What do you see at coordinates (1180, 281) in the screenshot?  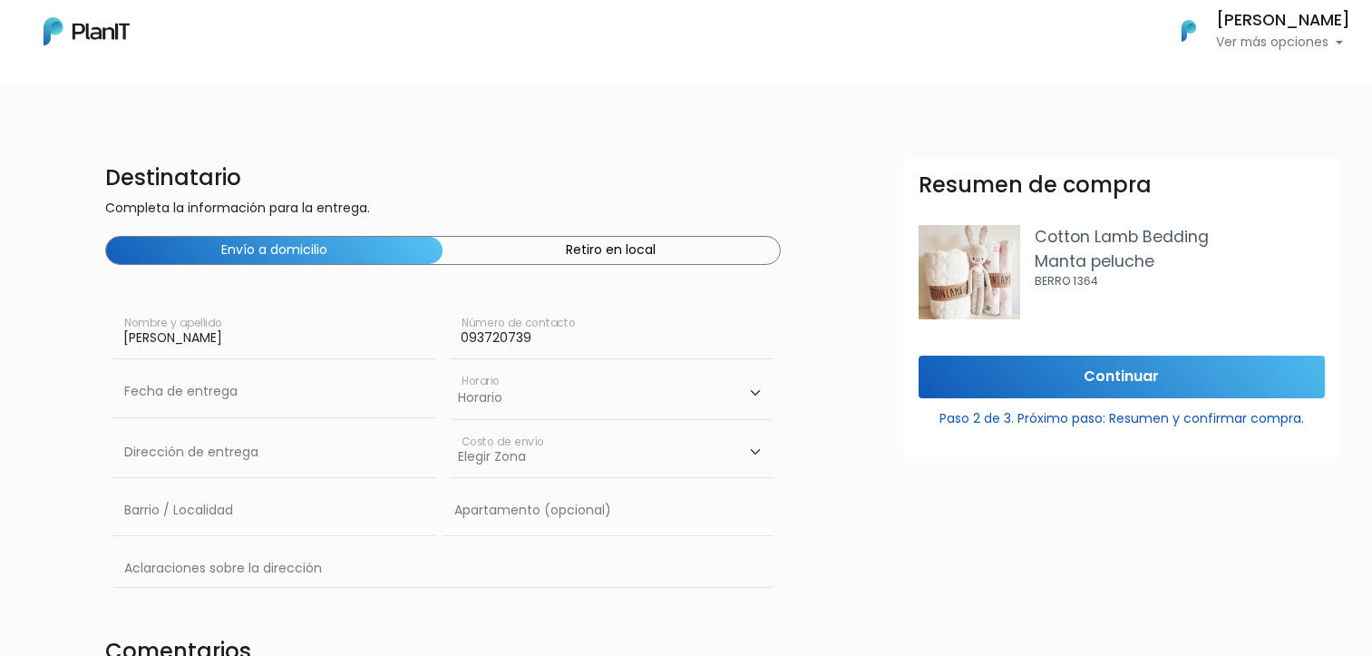 I see `p: BERRO 1364` at bounding box center [1180, 281].